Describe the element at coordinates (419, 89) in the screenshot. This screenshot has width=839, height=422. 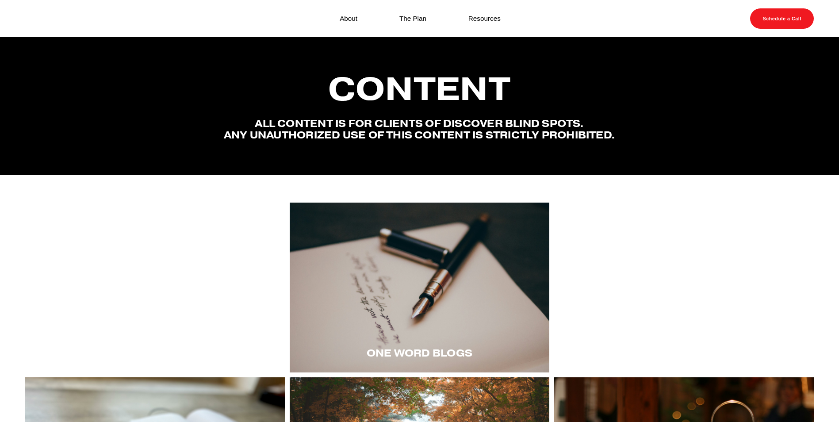
I see `h2: Content` at that location.